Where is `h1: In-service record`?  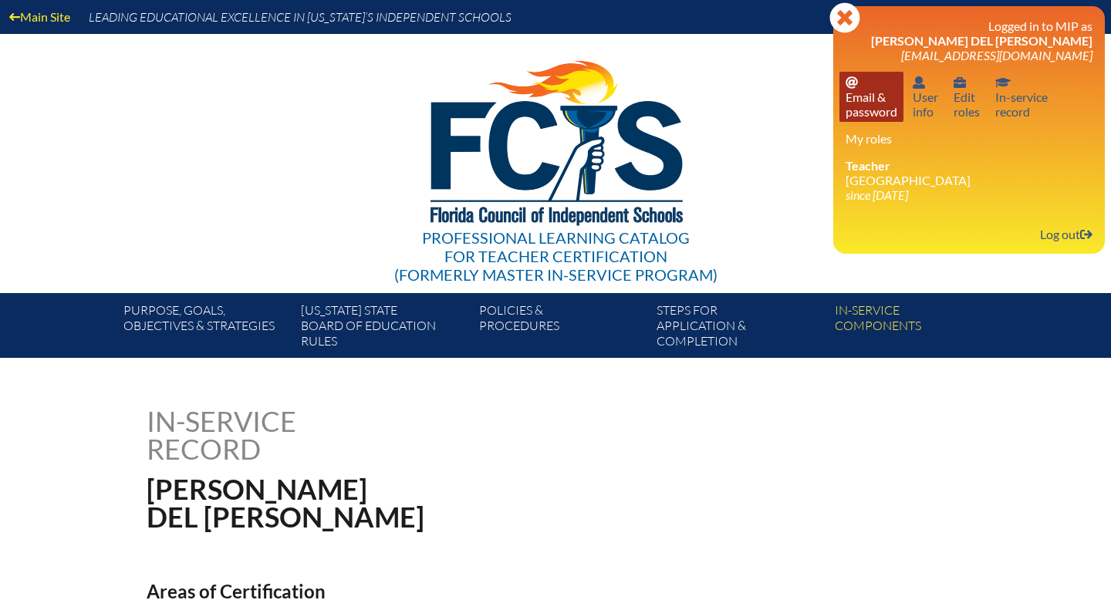
h1: In-service record is located at coordinates (302, 435).